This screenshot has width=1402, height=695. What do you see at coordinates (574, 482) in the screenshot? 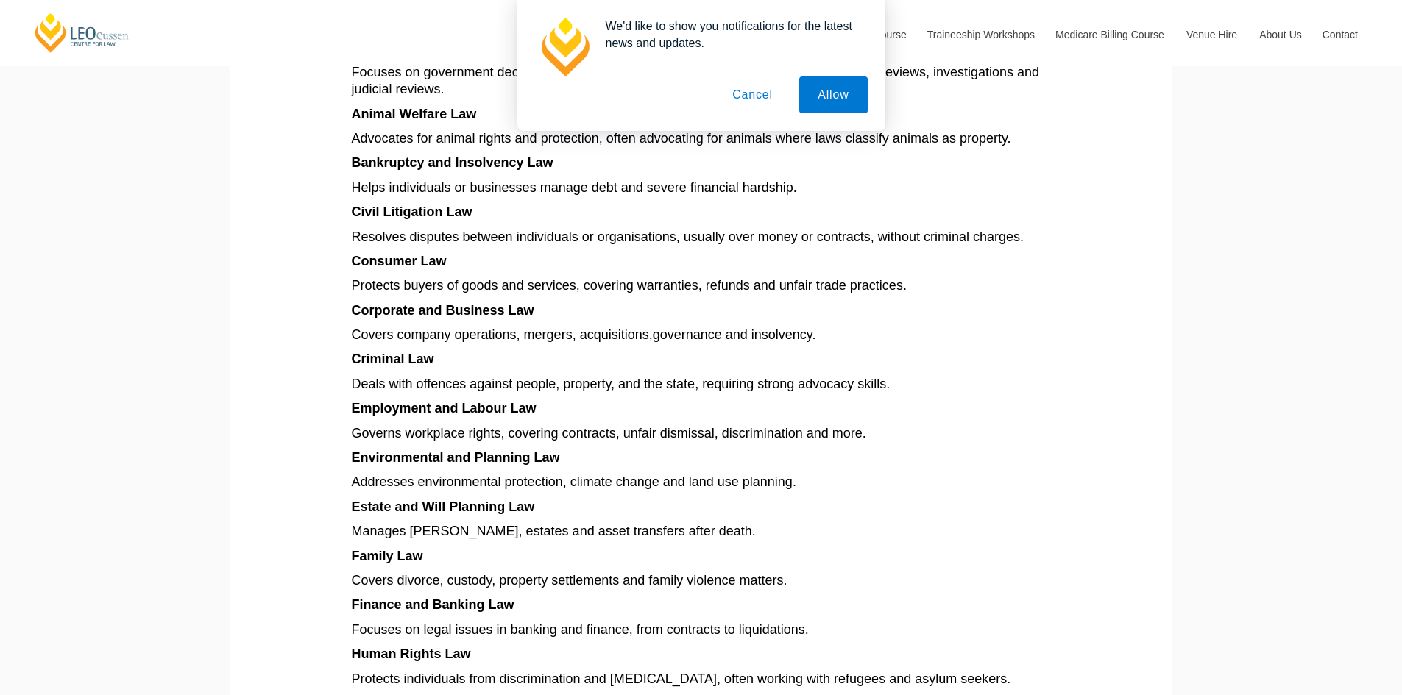
I see `span: Addresses environmental protection, climate change and land use planning.` at bounding box center [574, 482].